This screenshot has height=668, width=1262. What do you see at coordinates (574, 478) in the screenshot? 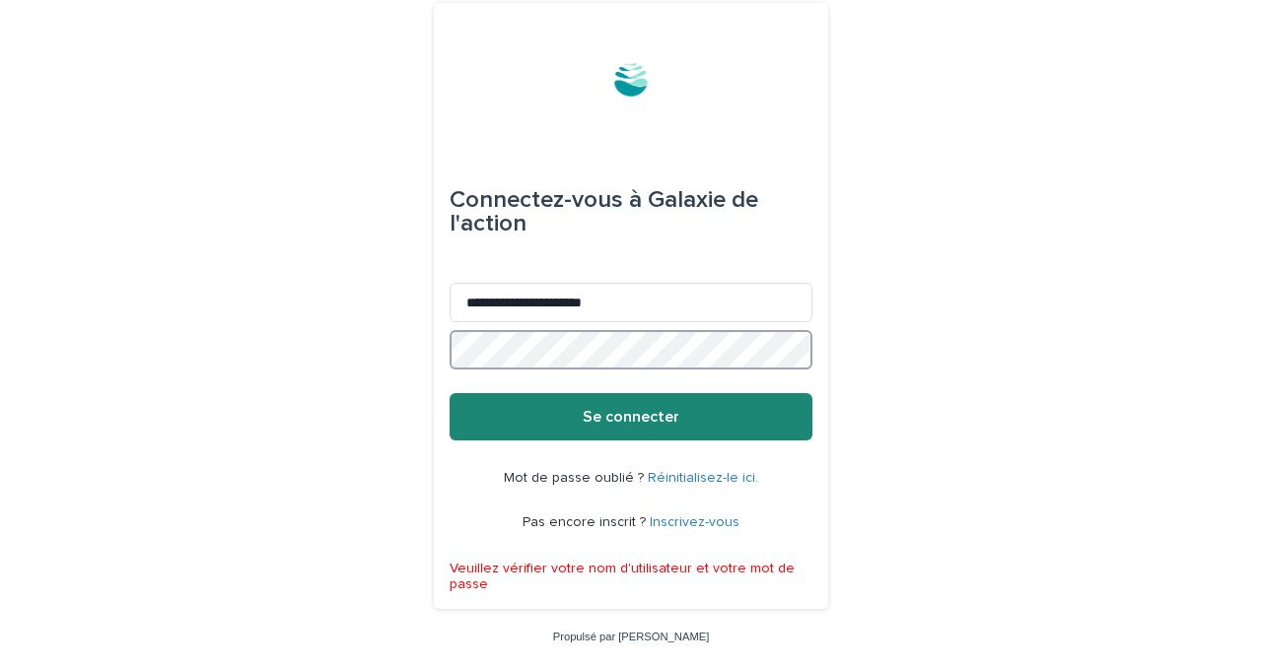
I see `font: Mot de passe oublié ?` at bounding box center [574, 478].